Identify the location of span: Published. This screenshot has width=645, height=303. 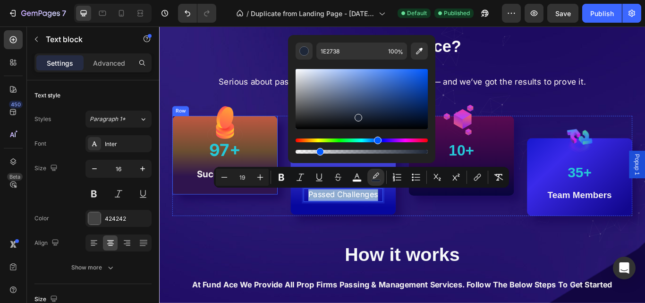
(457, 13).